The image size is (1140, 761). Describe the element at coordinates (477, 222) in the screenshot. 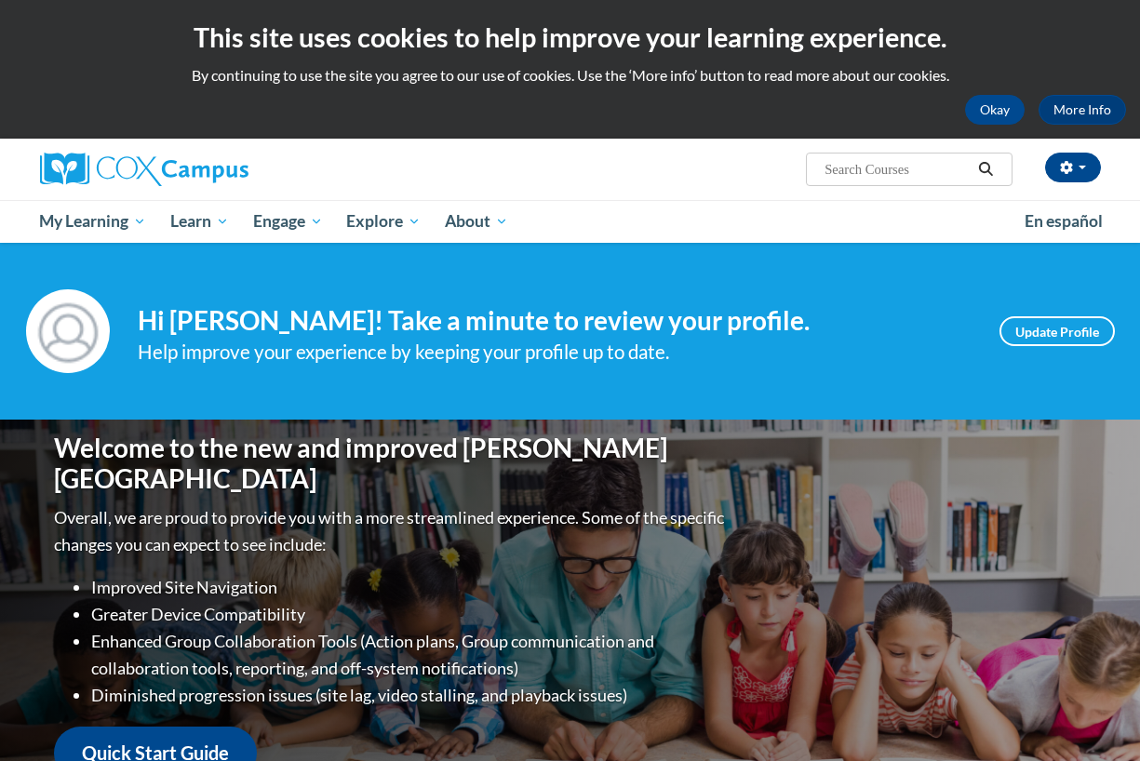

I see `span: About` at that location.